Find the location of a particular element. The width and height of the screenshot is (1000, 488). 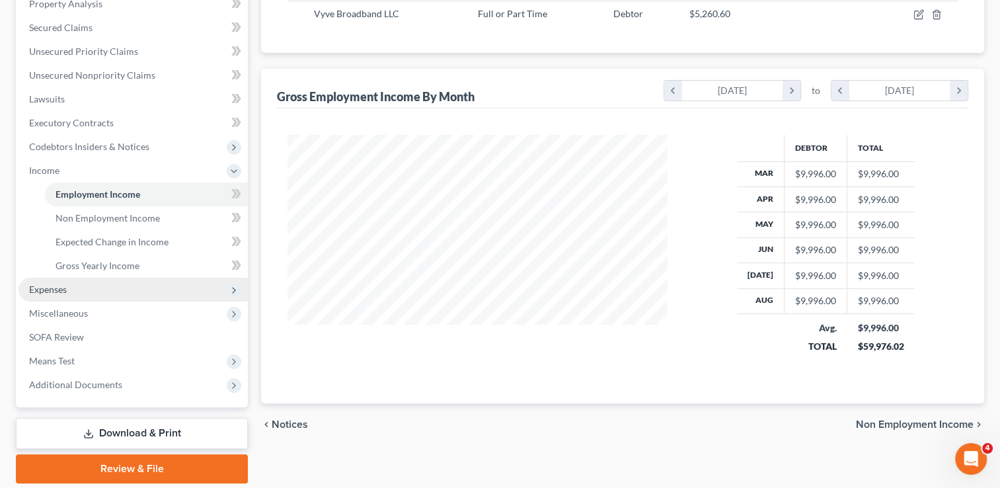

th: Jun is located at coordinates (761, 250).